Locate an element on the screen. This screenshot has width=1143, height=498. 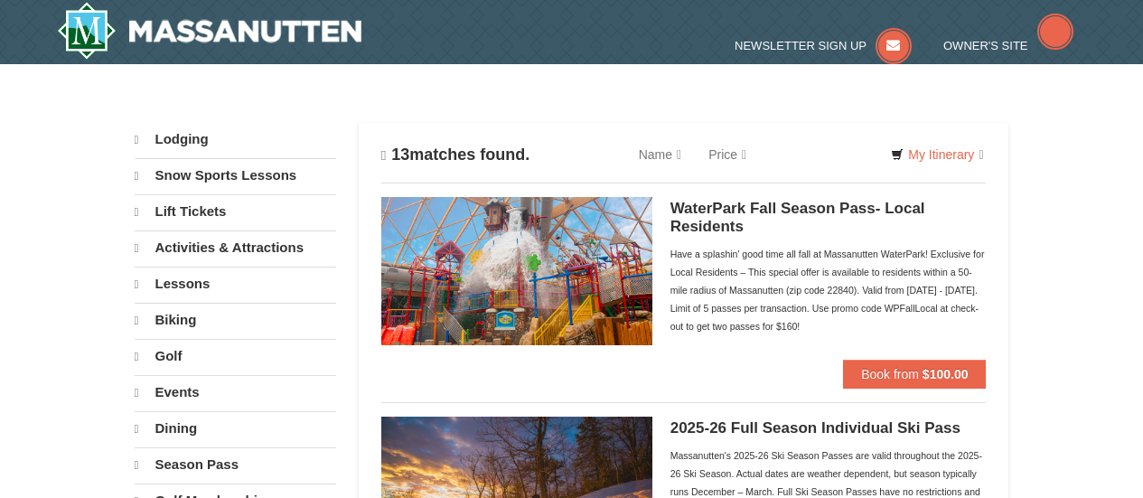
a: Newsletter Sign Up is located at coordinates (823, 45).